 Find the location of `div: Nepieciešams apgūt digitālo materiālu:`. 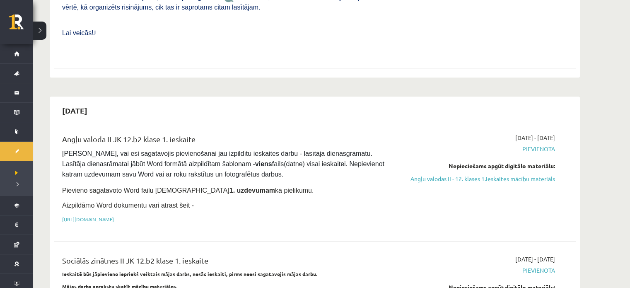

div: Nepieciešams apgūt digitālo materiālu: is located at coordinates (477, 166).